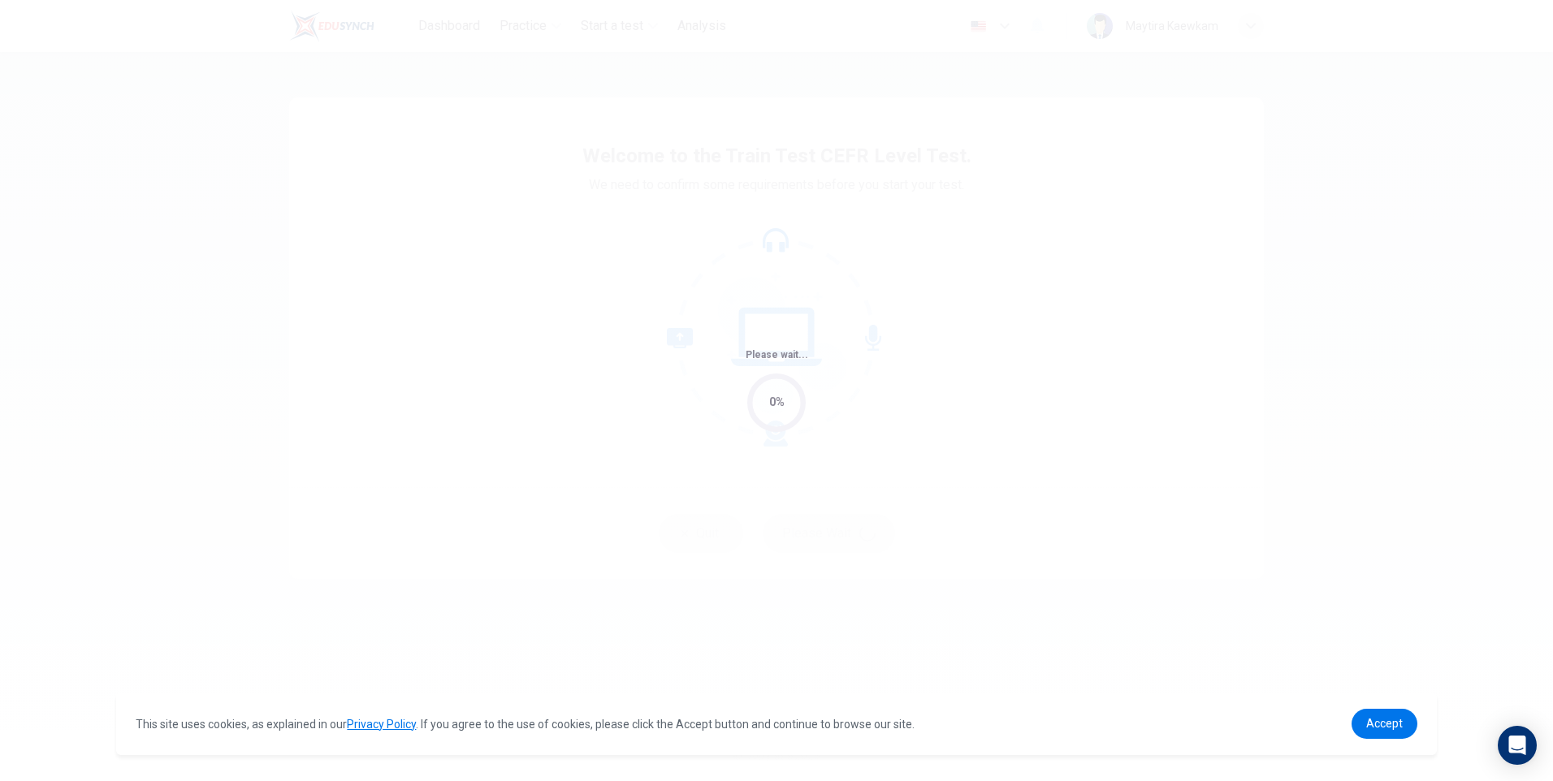  I want to click on div: cookieconsent, so click(776, 724).